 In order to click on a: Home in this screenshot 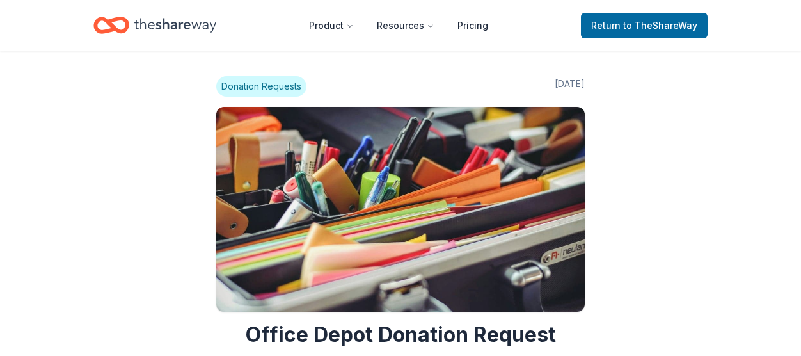, I will do `click(155, 25)`.